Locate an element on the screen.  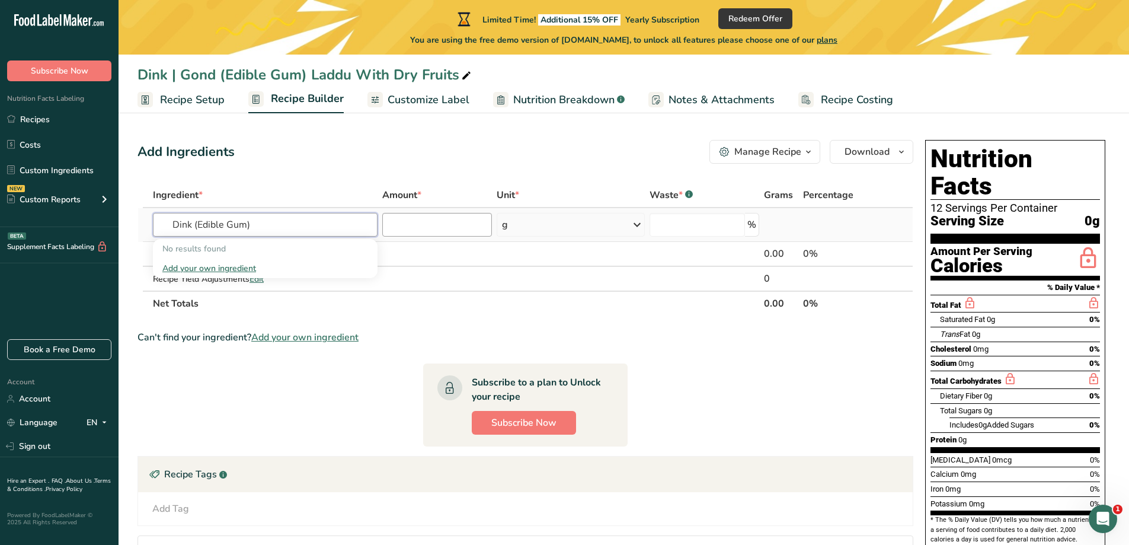
span: Total Sugars is located at coordinates (960, 410).